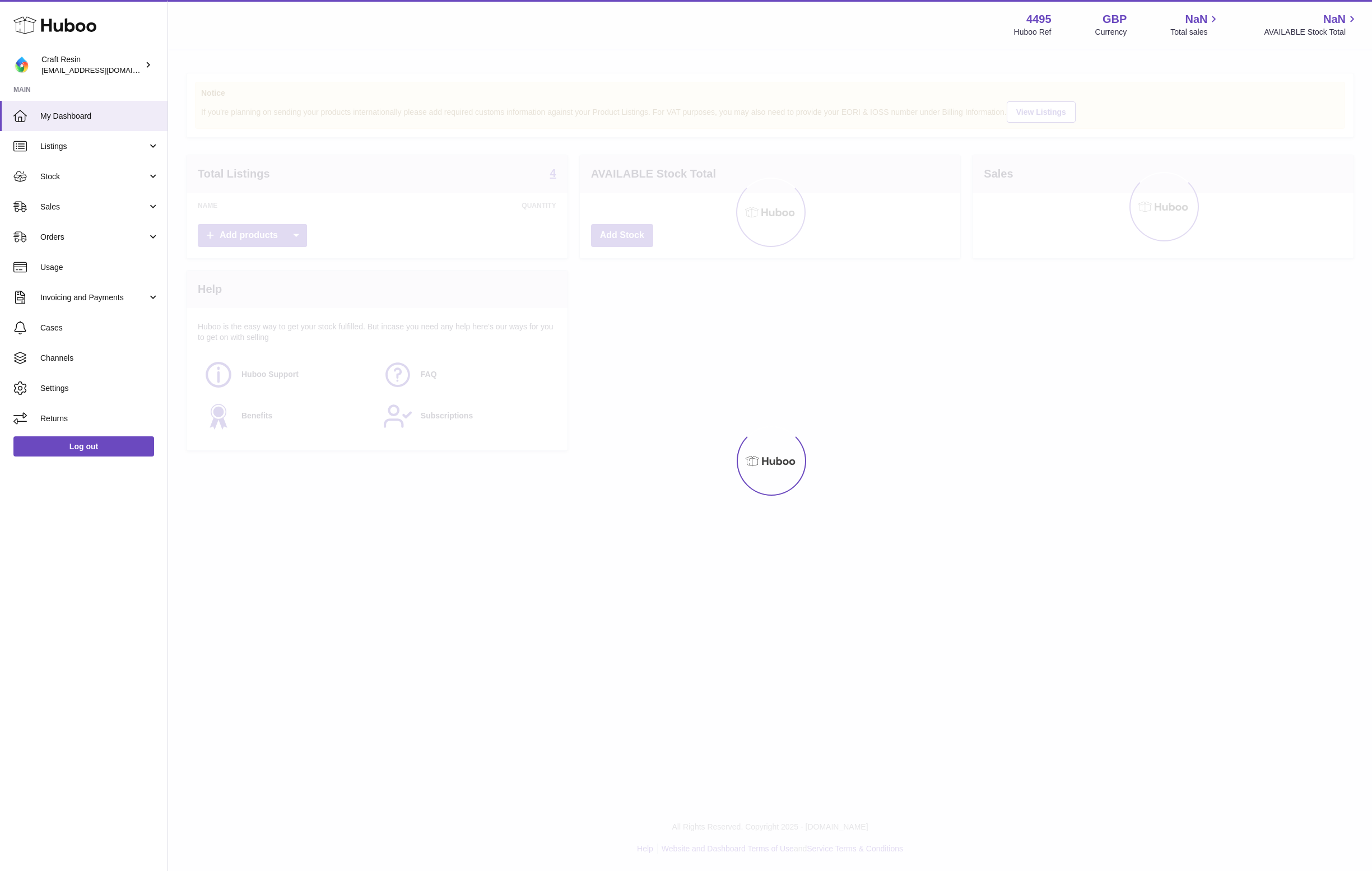 The image size is (1372, 871). I want to click on span: Cases, so click(99, 328).